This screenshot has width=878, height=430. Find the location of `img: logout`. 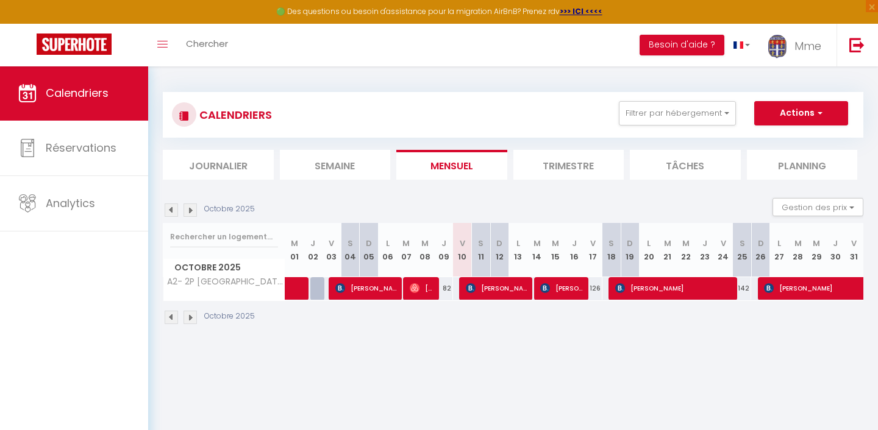

img: logout is located at coordinates (857, 45).